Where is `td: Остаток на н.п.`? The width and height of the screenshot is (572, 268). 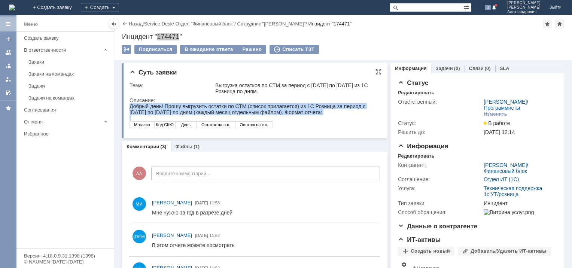
td: Остаток на н.п. is located at coordinates (86, 21).